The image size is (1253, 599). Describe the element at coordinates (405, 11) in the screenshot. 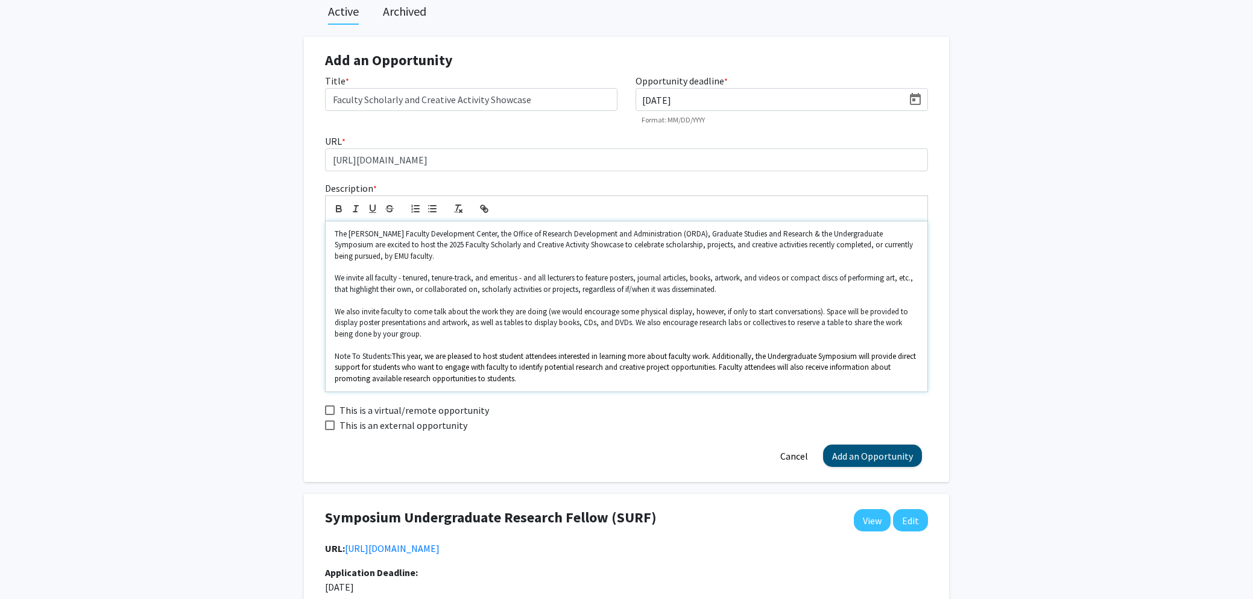

I see `h2: Archived` at that location.